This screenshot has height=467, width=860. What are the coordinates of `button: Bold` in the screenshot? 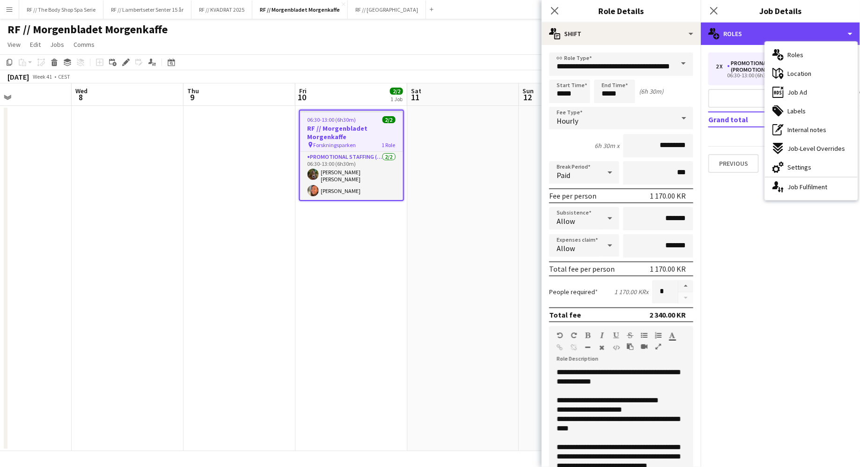 It's located at (588, 335).